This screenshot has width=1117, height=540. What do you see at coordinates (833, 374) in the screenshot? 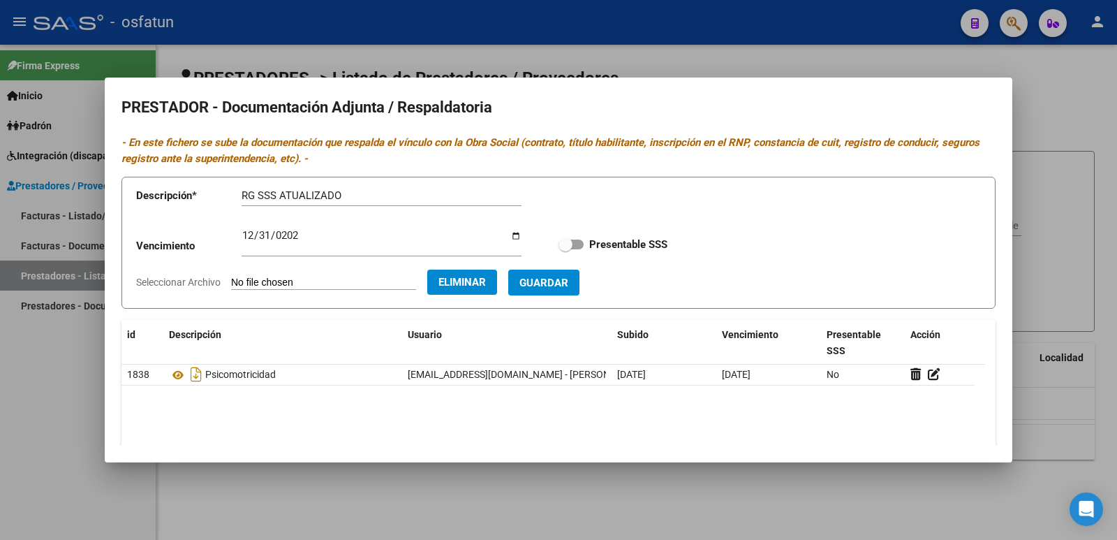
I see `span: No` at bounding box center [833, 374].